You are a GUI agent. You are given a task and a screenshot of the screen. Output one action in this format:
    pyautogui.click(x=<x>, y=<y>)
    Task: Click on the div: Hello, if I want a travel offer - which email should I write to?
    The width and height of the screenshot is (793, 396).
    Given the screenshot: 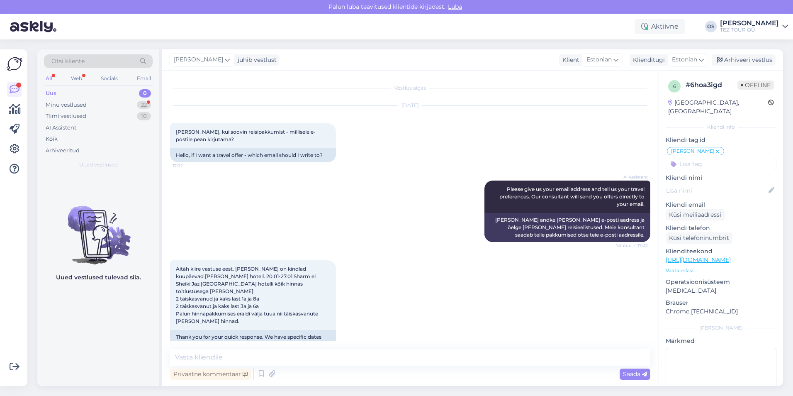 What is the action you would take?
    pyautogui.click(x=253, y=155)
    